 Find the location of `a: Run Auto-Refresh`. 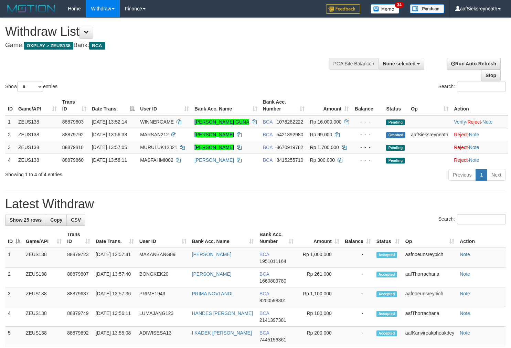

a: Run Auto-Refresh is located at coordinates (473, 64).